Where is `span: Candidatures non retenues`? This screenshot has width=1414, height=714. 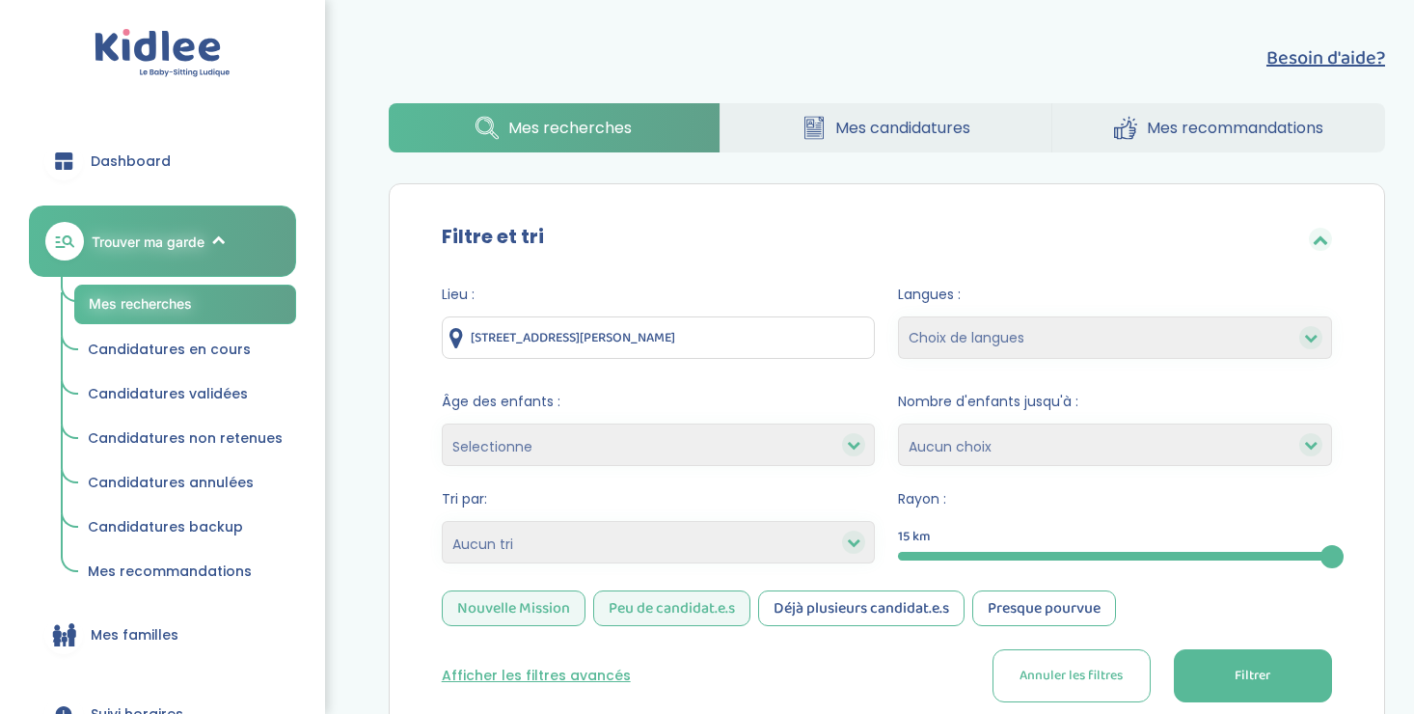
span: Candidatures non retenues is located at coordinates (185, 438).